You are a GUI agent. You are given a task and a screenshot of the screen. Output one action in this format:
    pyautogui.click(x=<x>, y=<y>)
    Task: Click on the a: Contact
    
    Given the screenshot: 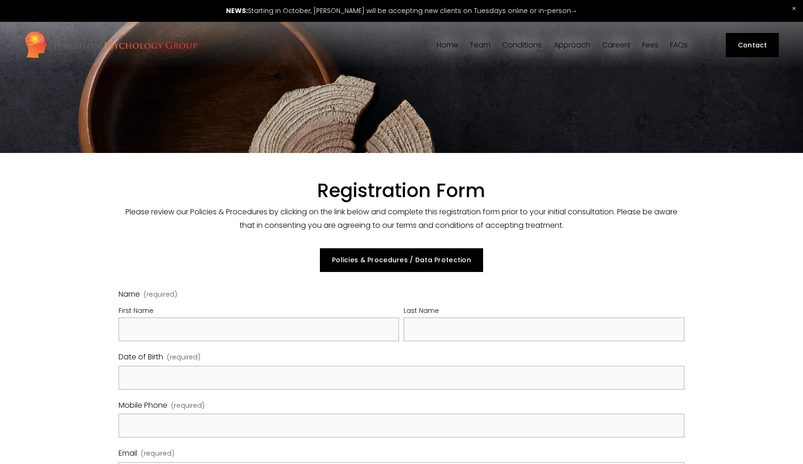 What is the action you would take?
    pyautogui.click(x=753, y=45)
    